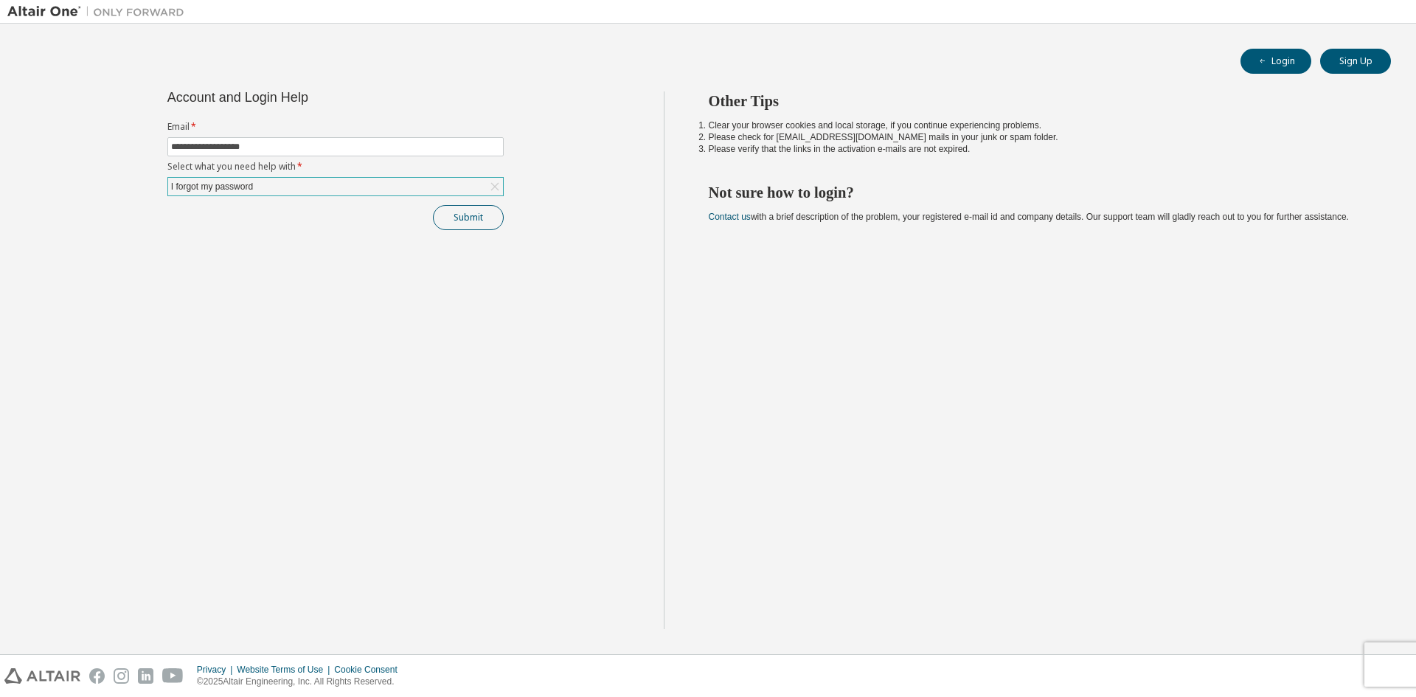 This screenshot has width=1416, height=697. What do you see at coordinates (217, 669) in the screenshot?
I see `div: Privacy` at bounding box center [217, 669].